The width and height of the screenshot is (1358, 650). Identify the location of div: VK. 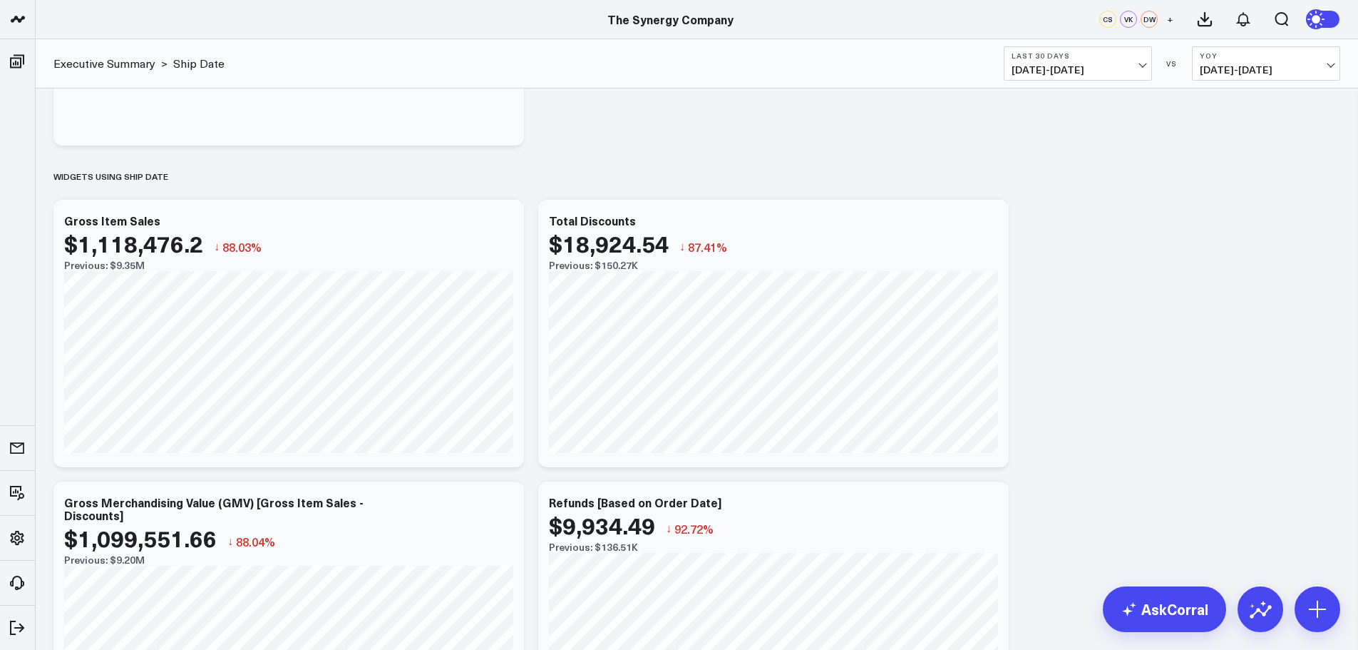
(1129, 19).